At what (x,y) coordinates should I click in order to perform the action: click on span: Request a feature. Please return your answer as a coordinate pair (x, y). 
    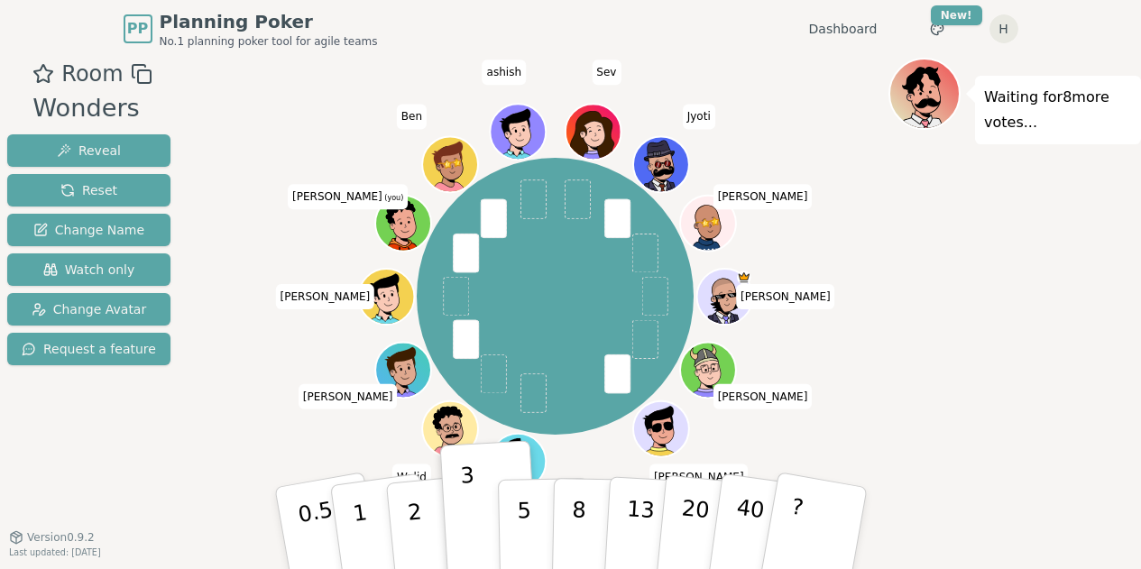
    Looking at the image, I should click on (88, 349).